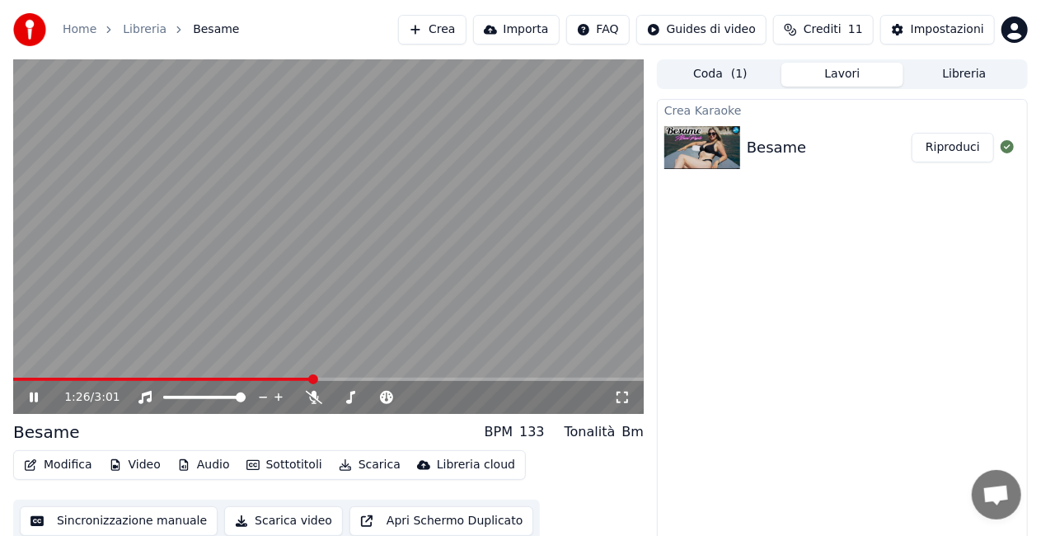  Describe the element at coordinates (499, 432) in the screenshot. I see `div: BPM` at that location.